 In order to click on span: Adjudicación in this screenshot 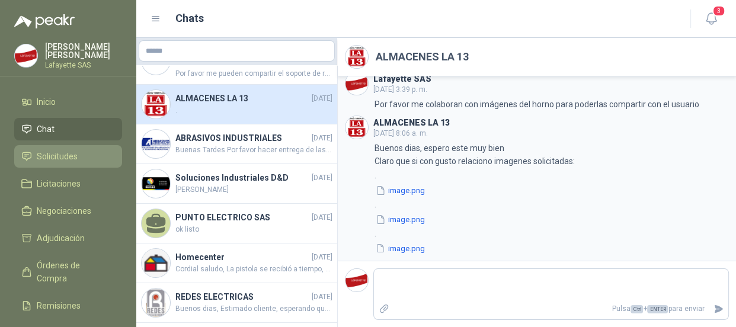, I will do `click(60, 238)`.